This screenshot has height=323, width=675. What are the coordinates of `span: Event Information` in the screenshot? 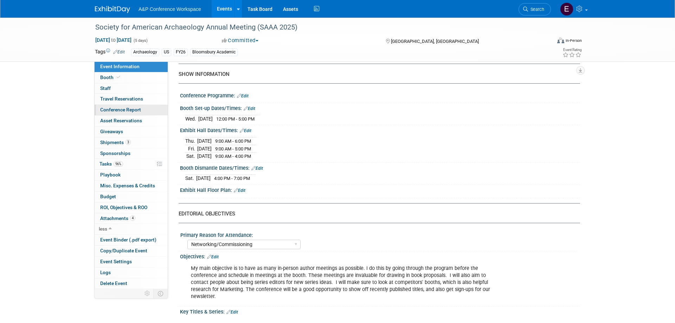 It's located at (120, 66).